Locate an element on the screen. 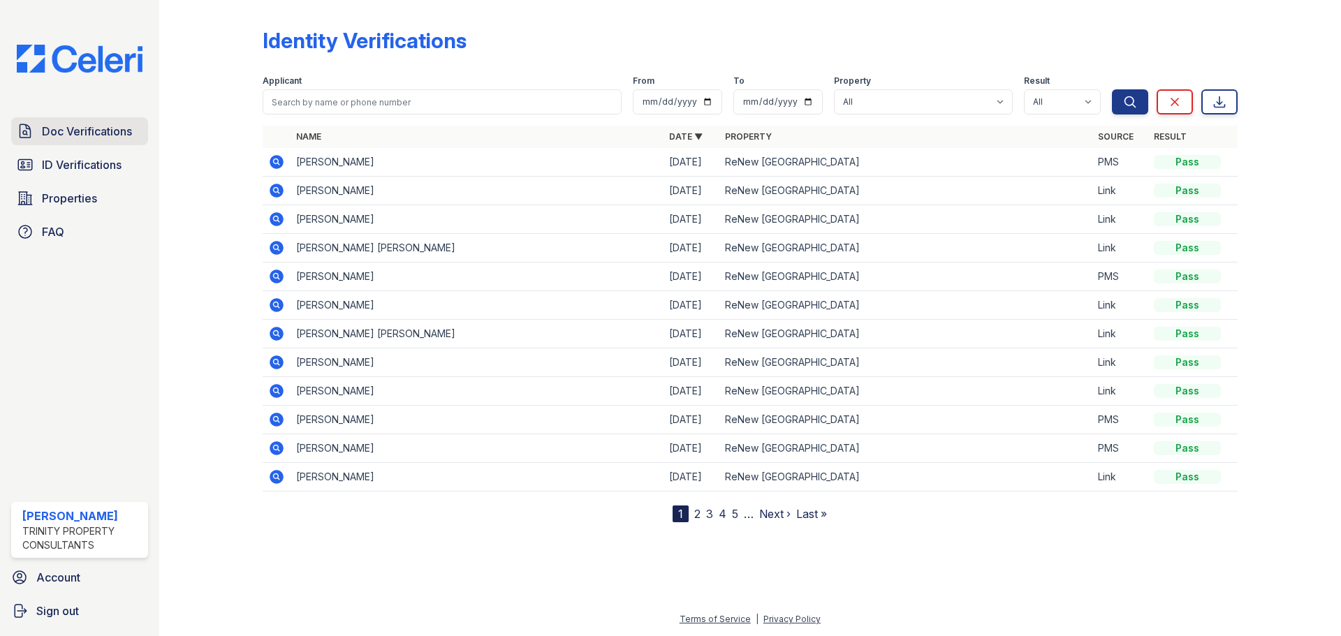 The height and width of the screenshot is (636, 1341). a: Date ▼ is located at coordinates (686, 136).